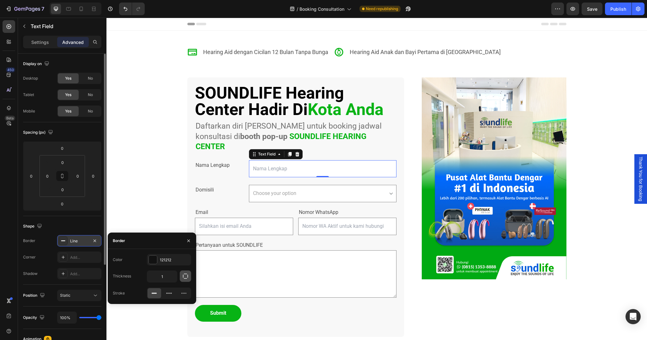 The image size is (647, 340). Describe the element at coordinates (34, 295) in the screenshot. I see `div: Position` at that location.